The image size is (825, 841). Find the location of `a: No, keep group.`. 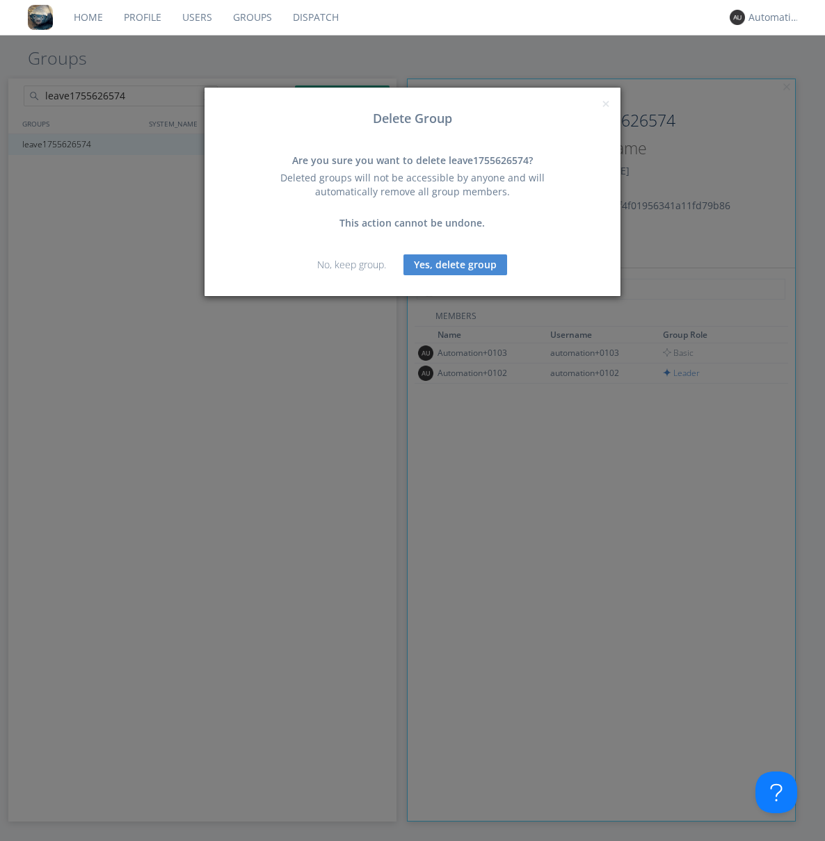

a: No, keep group. is located at coordinates (351, 264).